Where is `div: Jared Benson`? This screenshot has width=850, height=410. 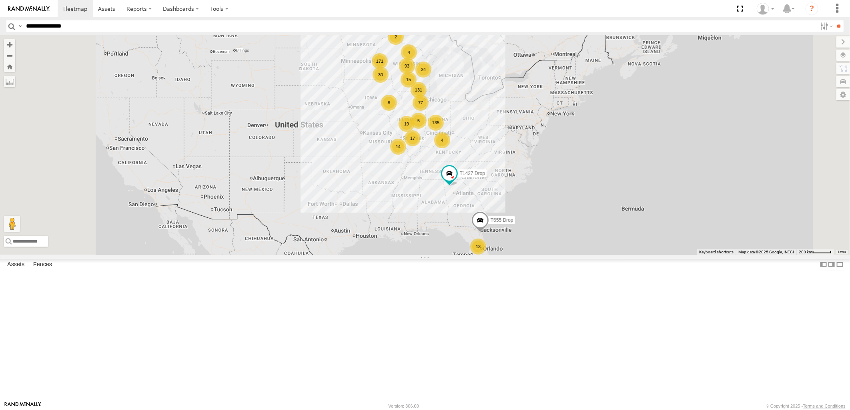 div: Jared Benson is located at coordinates (765, 9).